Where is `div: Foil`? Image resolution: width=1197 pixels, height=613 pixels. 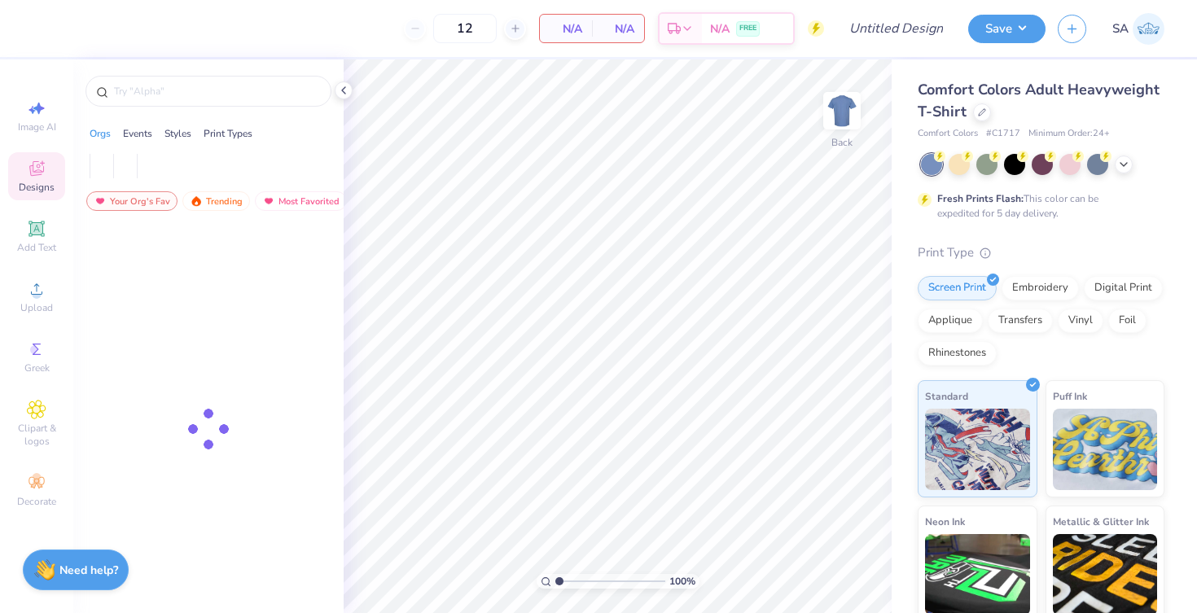 div: Foil is located at coordinates (1127, 321).